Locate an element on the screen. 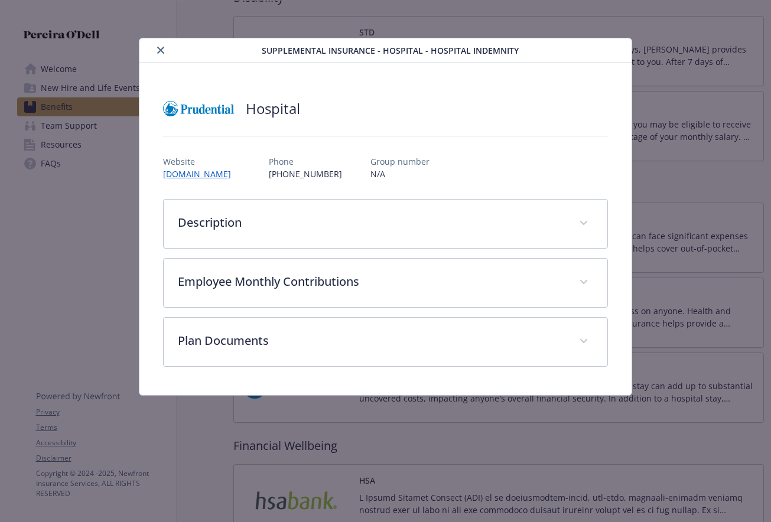 This screenshot has height=522, width=771. p: Employee Monthly Contributions is located at coordinates (371, 282).